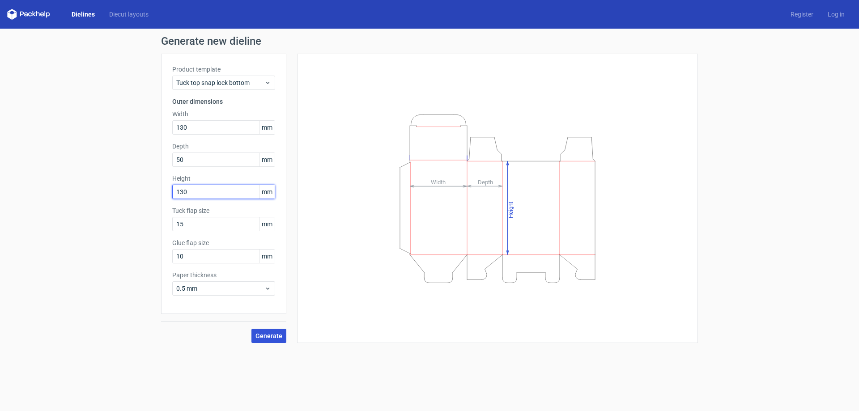 This screenshot has height=411, width=859. What do you see at coordinates (836, 14) in the screenshot?
I see `a: Log in` at bounding box center [836, 14].